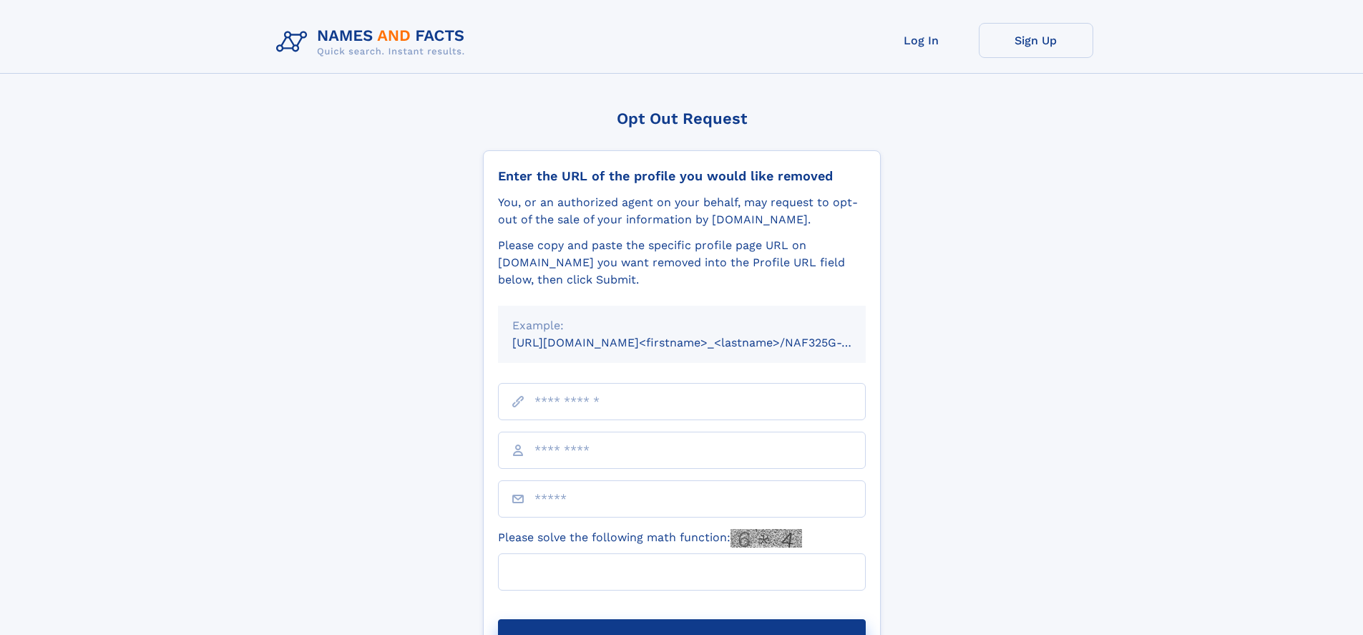 The width and height of the screenshot is (1363, 635). I want to click on img: Logo Names and Facts, so click(373, 42).